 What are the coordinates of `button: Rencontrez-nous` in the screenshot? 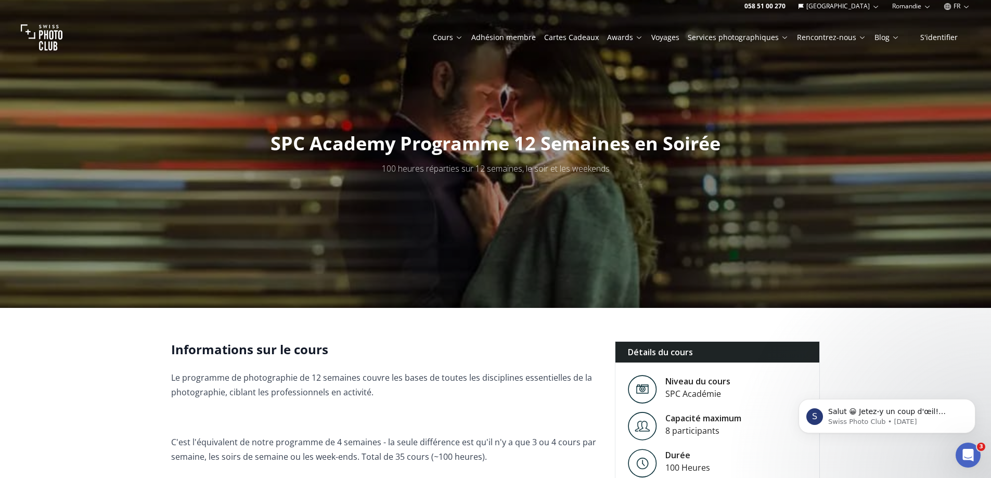 It's located at (832, 37).